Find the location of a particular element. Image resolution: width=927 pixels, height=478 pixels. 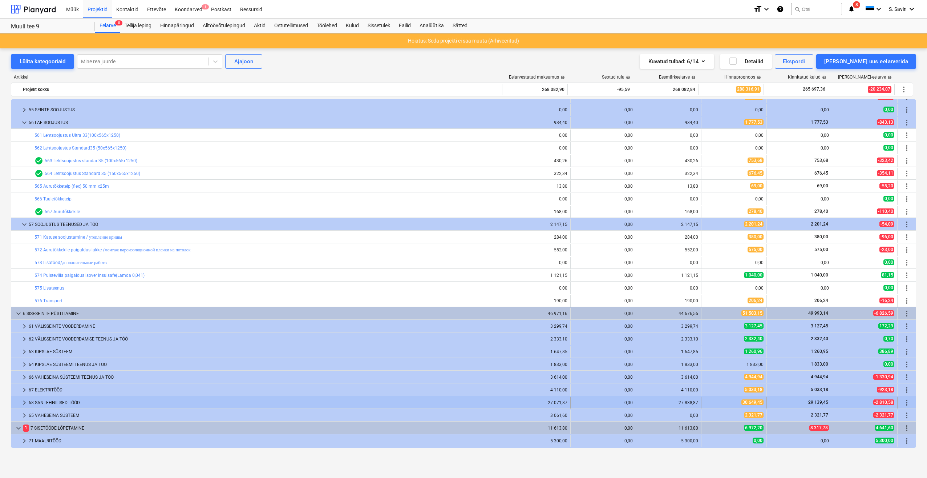

span: -55,20 is located at coordinates (887, 186).